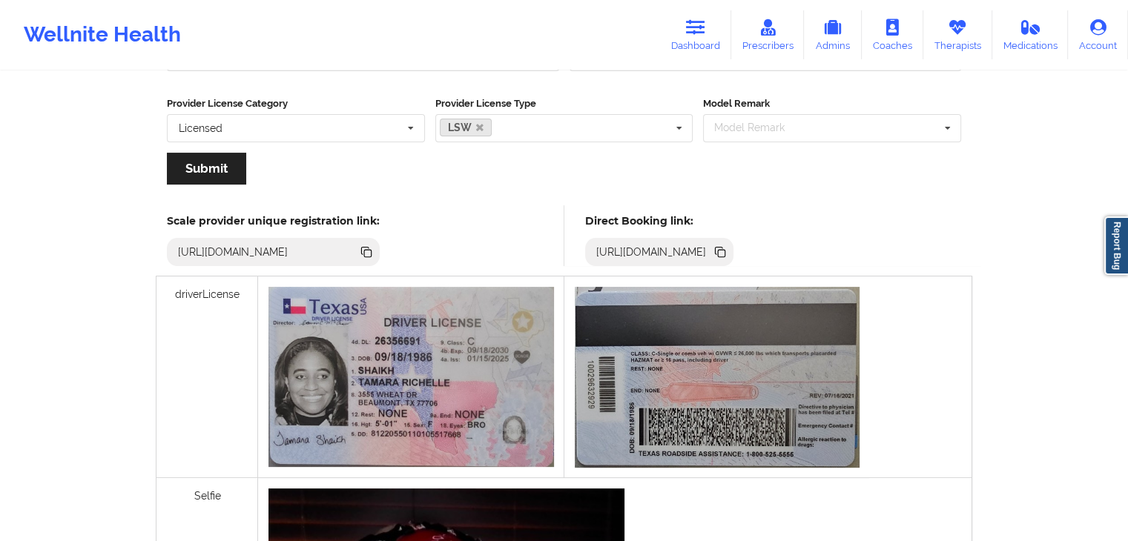 Image resolution: width=1128 pixels, height=541 pixels. Describe the element at coordinates (1098, 35) in the screenshot. I see `a: Account` at that location.